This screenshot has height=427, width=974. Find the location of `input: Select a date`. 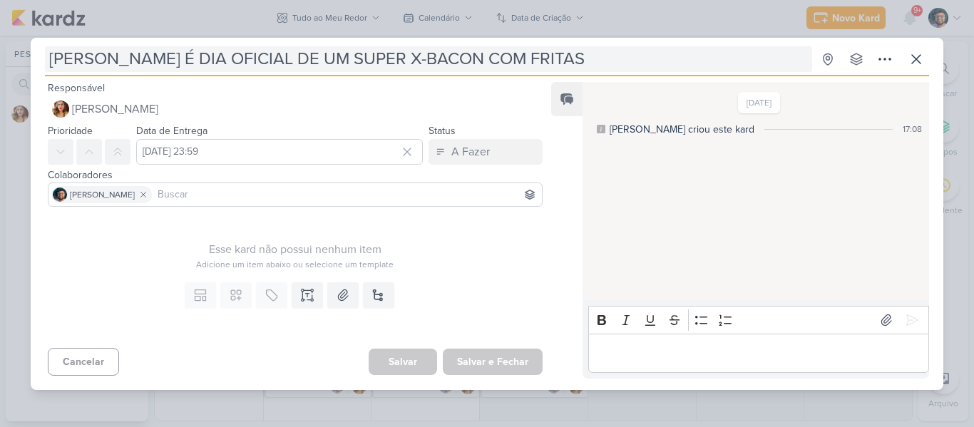

input: Select a date is located at coordinates (279, 152).